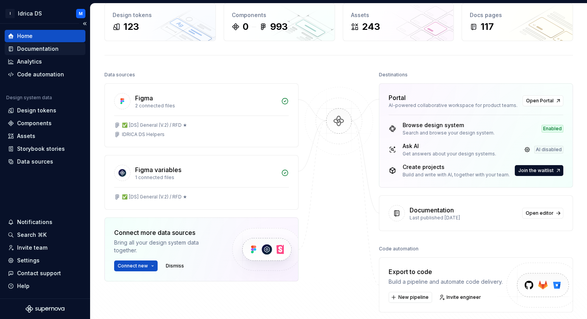 The image size is (587, 319). Describe the element at coordinates (45, 235) in the screenshot. I see `button: Search ⌘K` at that location.